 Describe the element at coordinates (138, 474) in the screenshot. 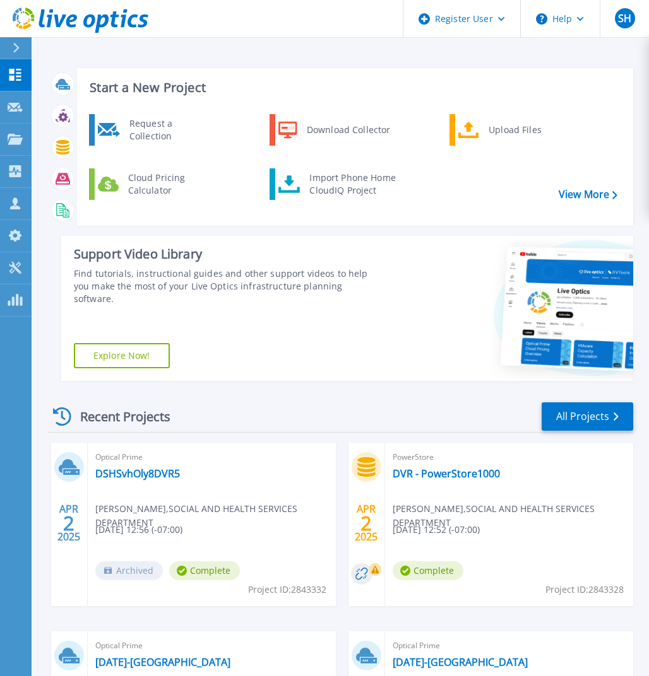

I see `a: DSHSvhOly8DVR5` at that location.